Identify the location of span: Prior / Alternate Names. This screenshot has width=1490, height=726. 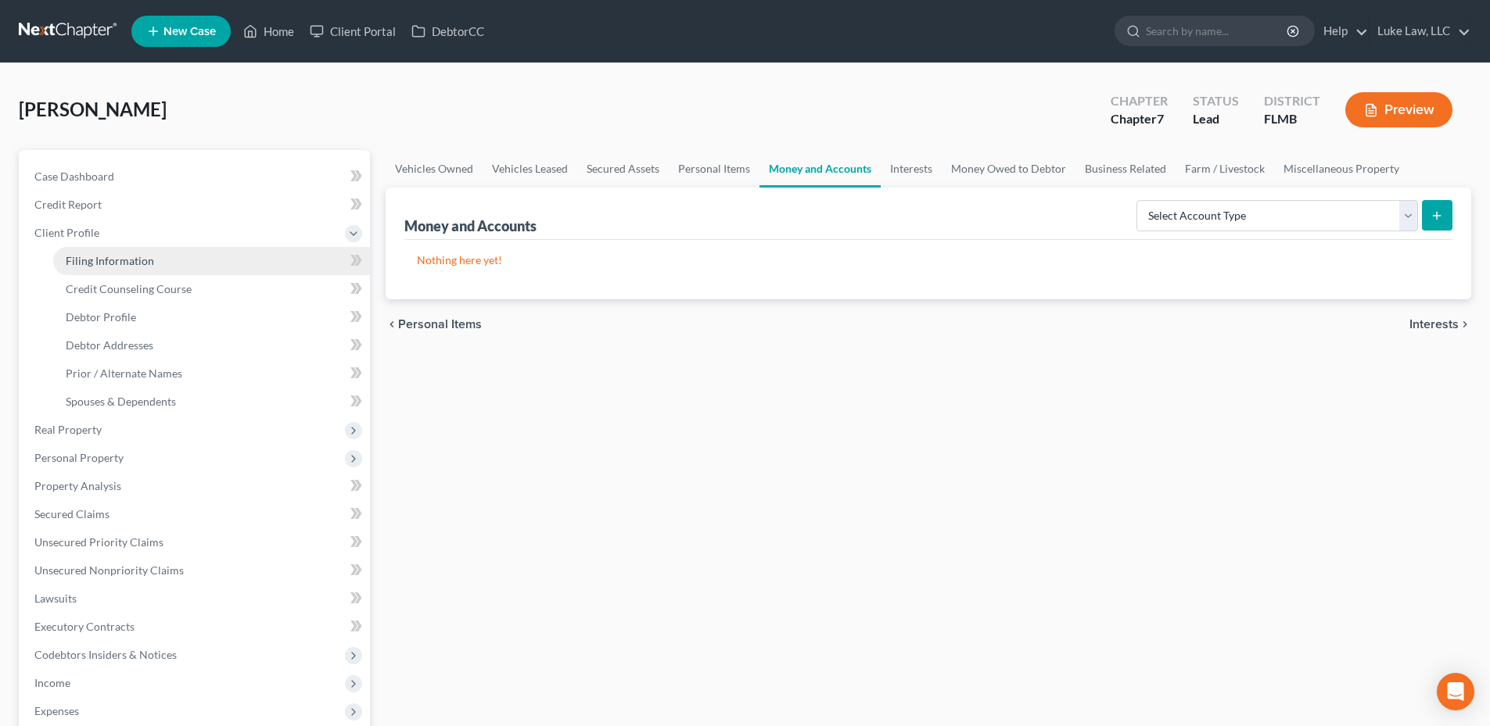
(124, 373).